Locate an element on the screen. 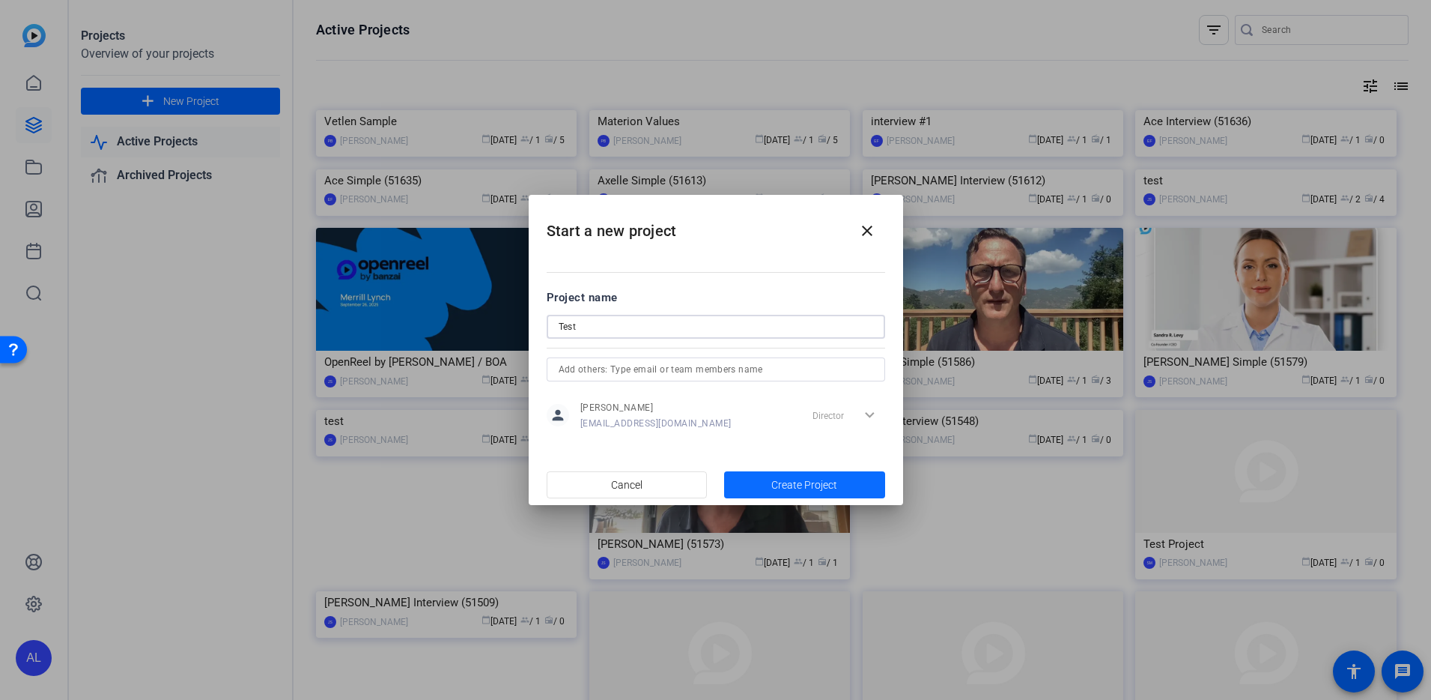  mat-icon: person is located at coordinates (558, 415).